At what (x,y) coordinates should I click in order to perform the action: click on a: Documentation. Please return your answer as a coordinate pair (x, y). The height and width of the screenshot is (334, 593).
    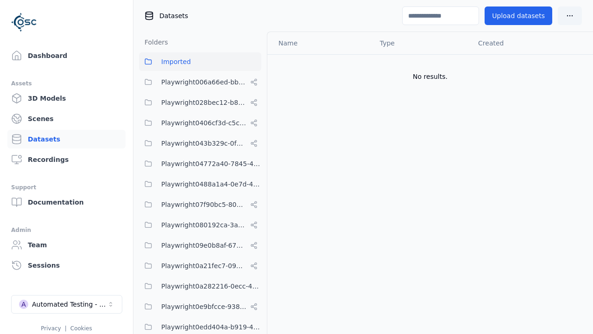
    Looking at the image, I should click on (66, 202).